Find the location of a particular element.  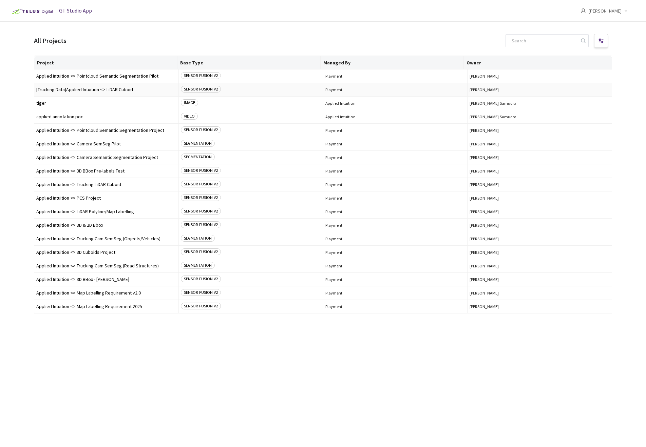

span: Applied Intuition <> LiDAR Polyline/Map Labelling is located at coordinates (106, 212).